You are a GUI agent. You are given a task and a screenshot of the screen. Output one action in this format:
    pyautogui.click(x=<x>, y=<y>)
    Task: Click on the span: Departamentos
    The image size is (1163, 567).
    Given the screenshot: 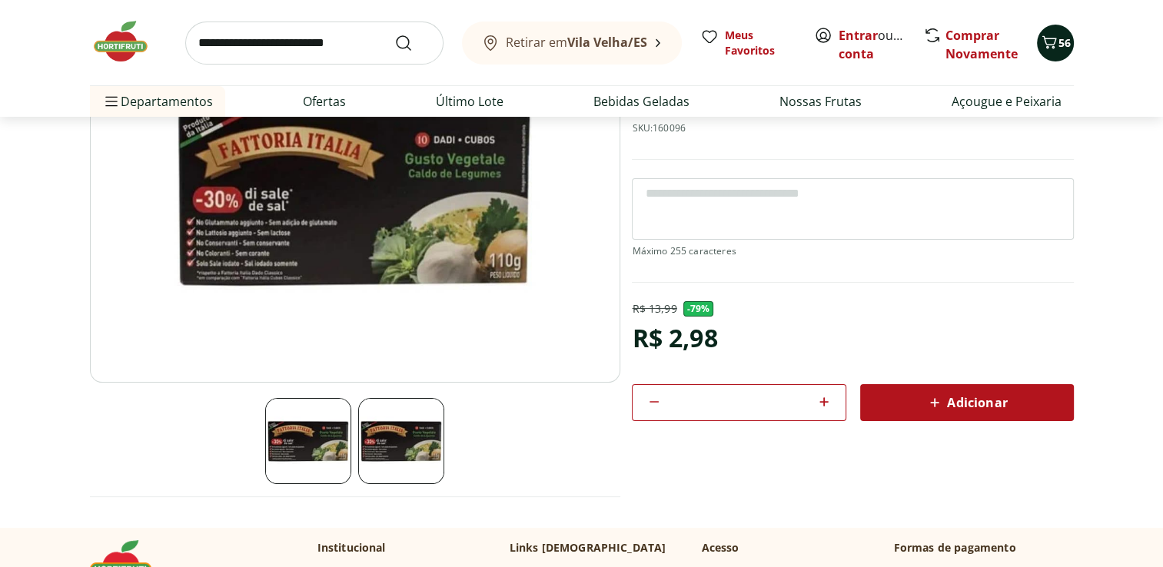 What is the action you would take?
    pyautogui.click(x=158, y=101)
    